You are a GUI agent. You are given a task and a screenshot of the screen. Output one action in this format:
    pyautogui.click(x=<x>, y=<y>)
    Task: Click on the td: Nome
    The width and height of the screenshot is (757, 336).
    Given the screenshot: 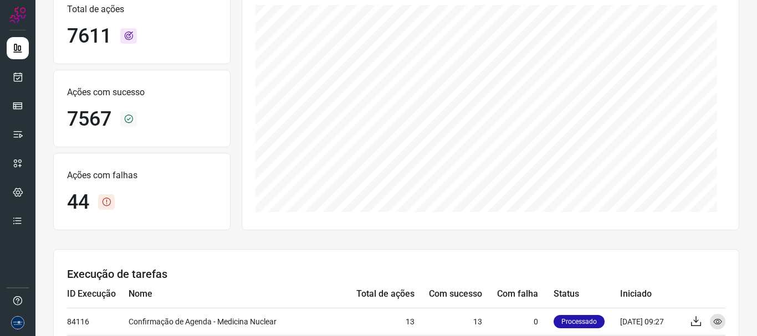 What is the action you would take?
    pyautogui.click(x=234, y=294)
    